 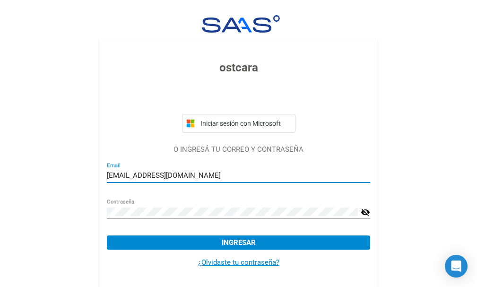 I want to click on button: Iniciar sesión con Microsoft, so click(x=239, y=124).